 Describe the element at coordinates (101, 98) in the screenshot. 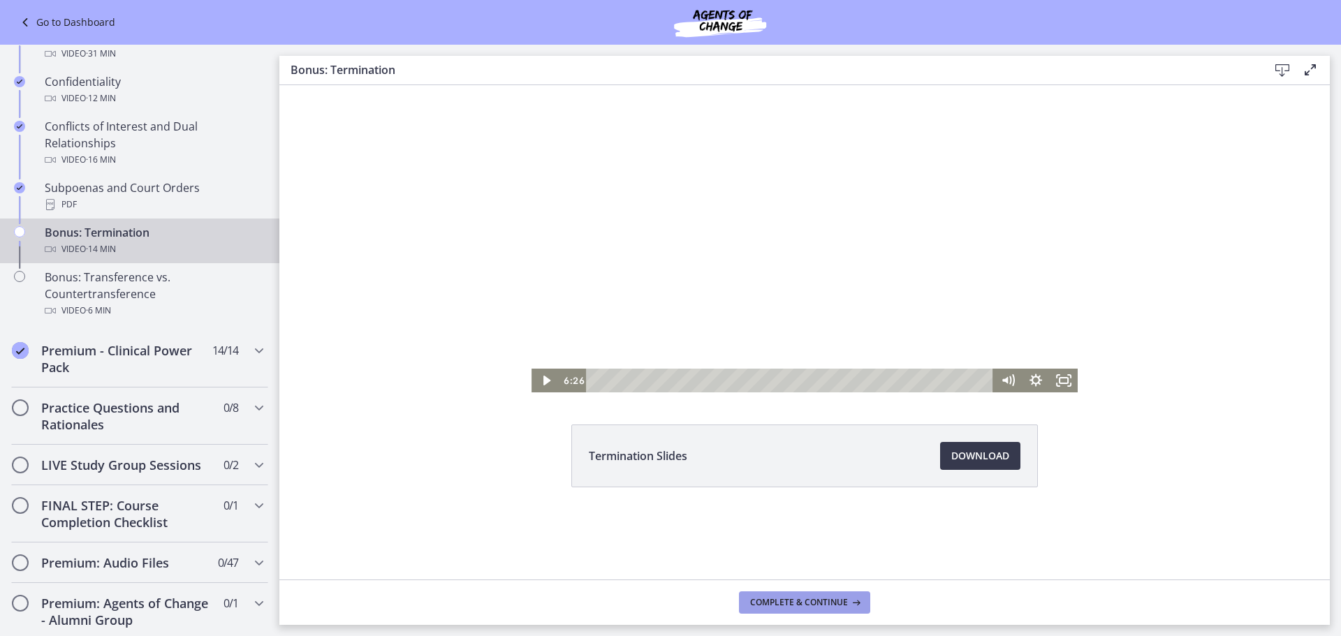

I see `span: · 12 min` at that location.